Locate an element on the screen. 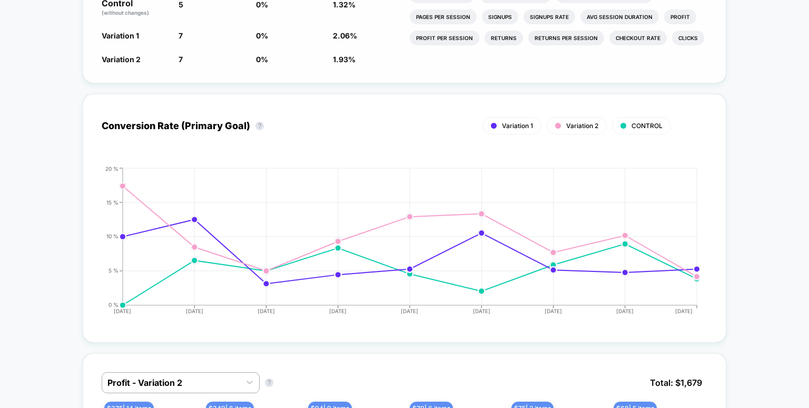 The width and height of the screenshot is (809, 408). span: (without changes) is located at coordinates (125, 13).